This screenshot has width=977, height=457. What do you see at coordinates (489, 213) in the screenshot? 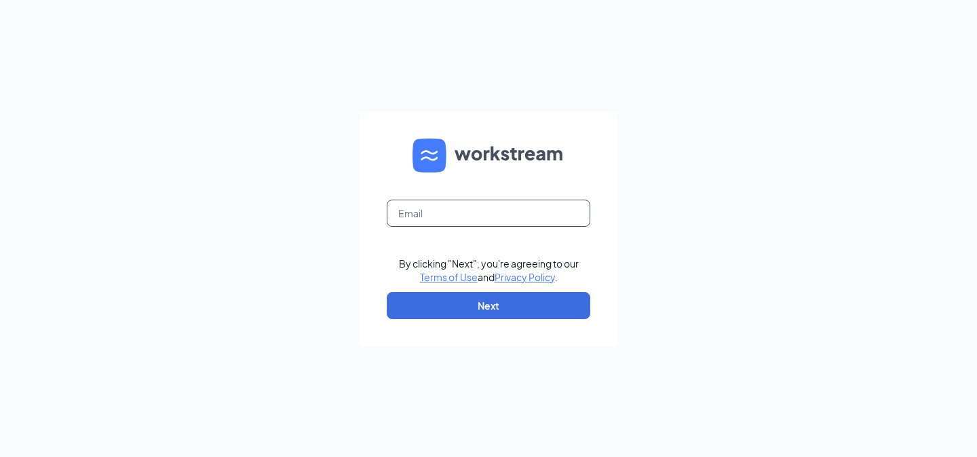
I see `input: Email` at bounding box center [489, 213].